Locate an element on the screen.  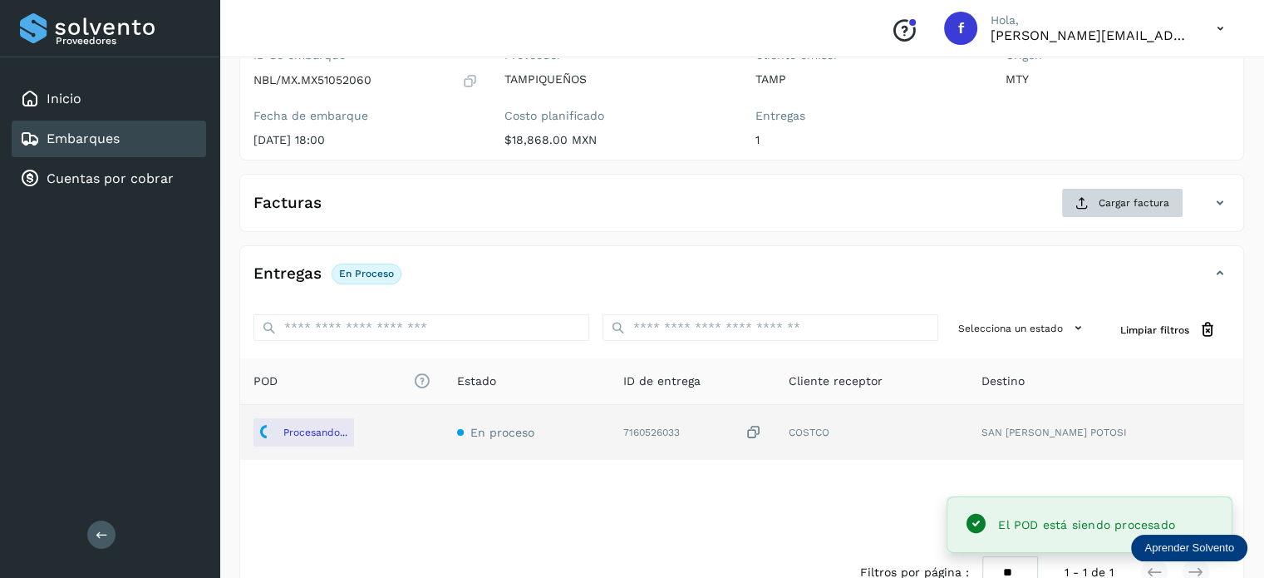
p: TAMPIQUEÑOS is located at coordinates (617, 79).